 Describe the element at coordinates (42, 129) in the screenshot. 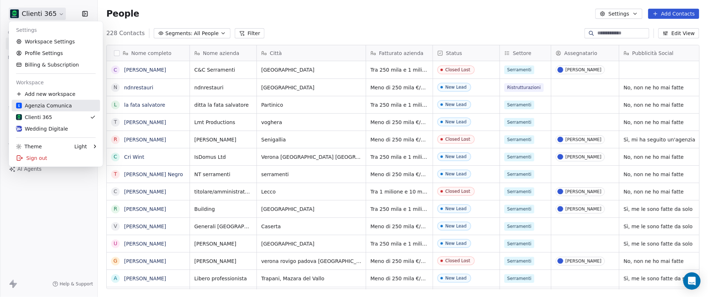

I see `div: Wedding Digitale` at that location.